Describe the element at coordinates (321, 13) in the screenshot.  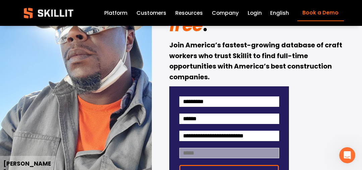
I see `a: Book a Demo` at that location.